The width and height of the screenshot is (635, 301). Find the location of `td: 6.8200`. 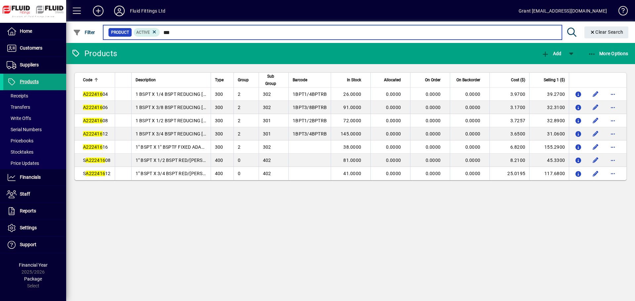

td: 6.8200 is located at coordinates (509, 147).